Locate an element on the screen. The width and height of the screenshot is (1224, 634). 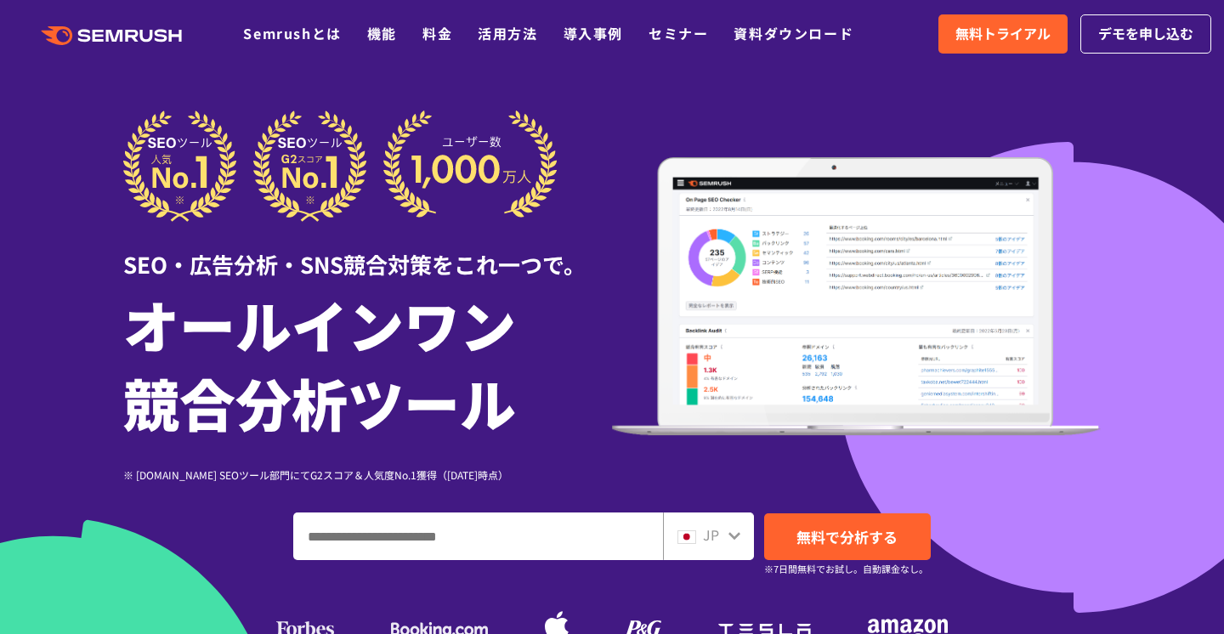
span: 無料で分析する is located at coordinates (846, 536).